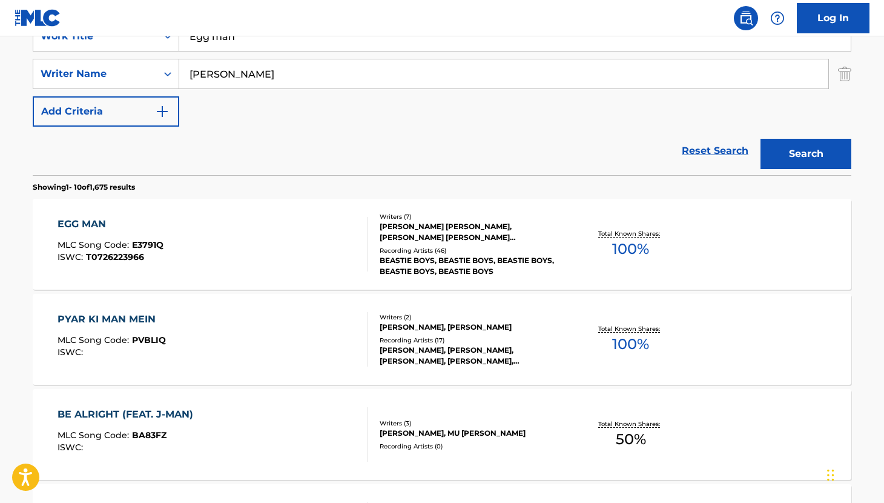 The height and width of the screenshot is (503, 884). I want to click on img: 9d2ae6d4665cec9f34b9.svg, so click(162, 111).